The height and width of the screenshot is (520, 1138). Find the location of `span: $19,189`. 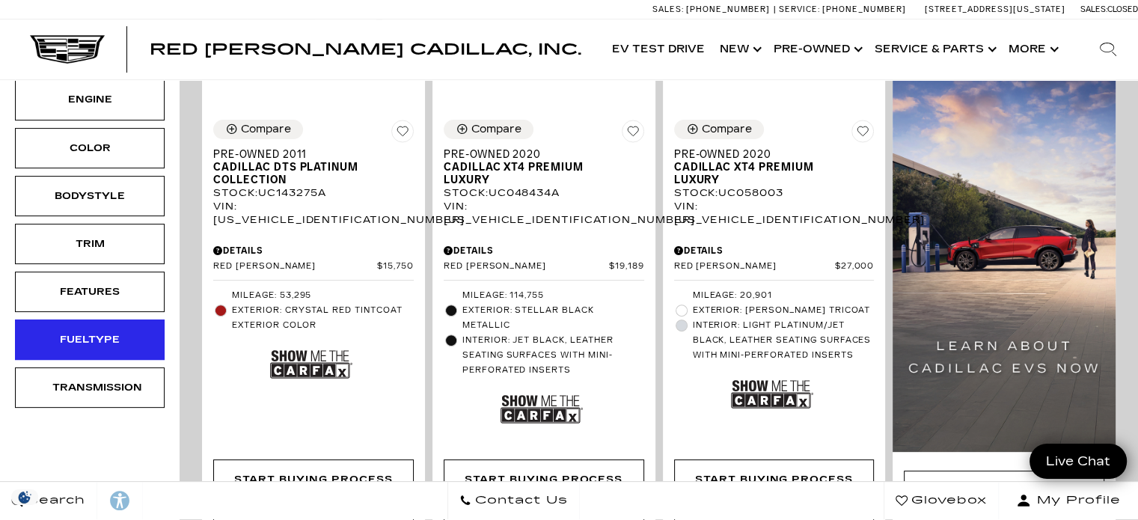

span: $19,189 is located at coordinates (626, 266).